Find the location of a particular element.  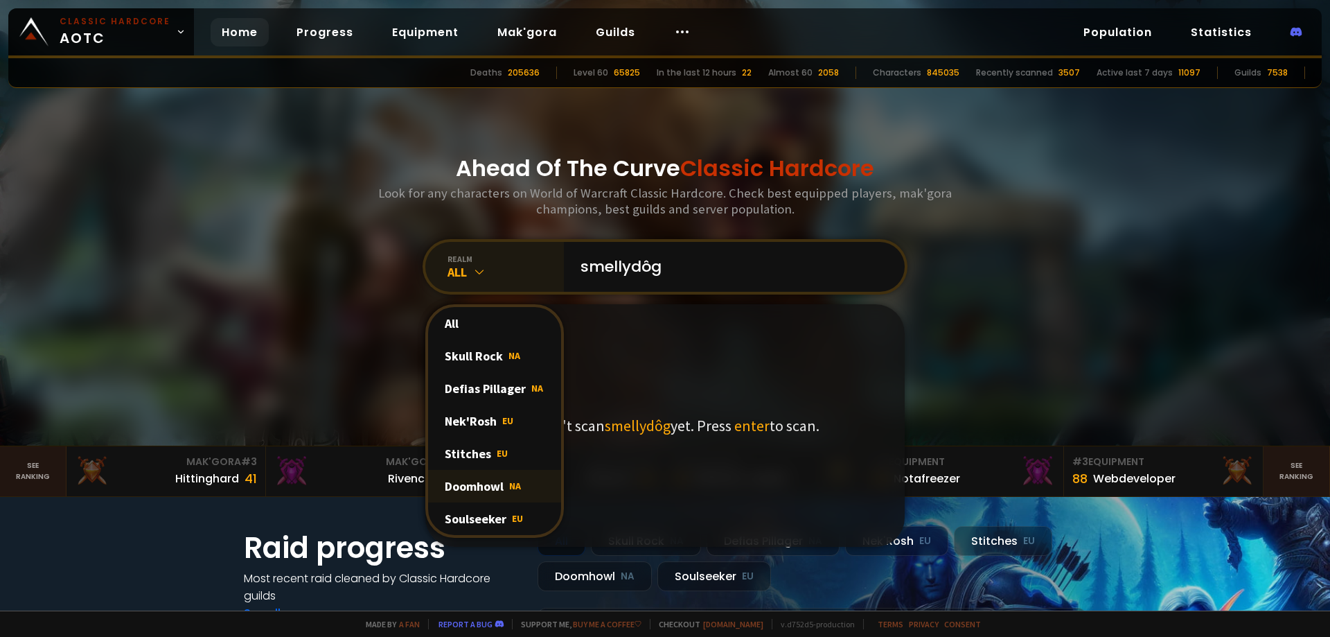

div: In the last 12 hours is located at coordinates (696, 73).